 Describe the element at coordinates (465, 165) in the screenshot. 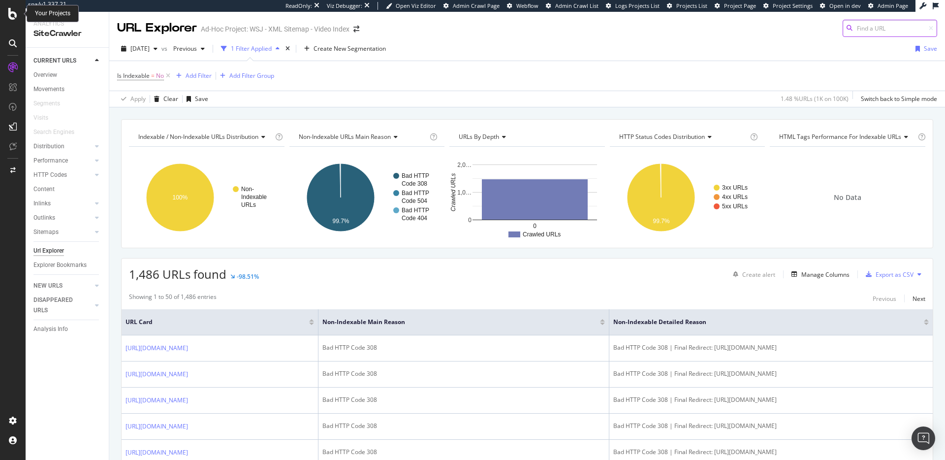

I see `text: 2,0…` at that location.